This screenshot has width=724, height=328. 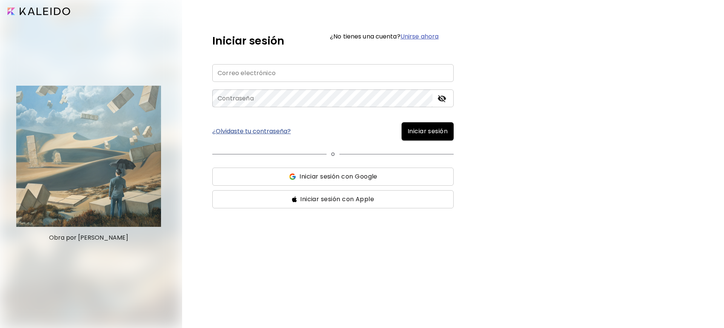 What do you see at coordinates (428, 131) in the screenshot?
I see `button: Iniciar sesión` at bounding box center [428, 131].